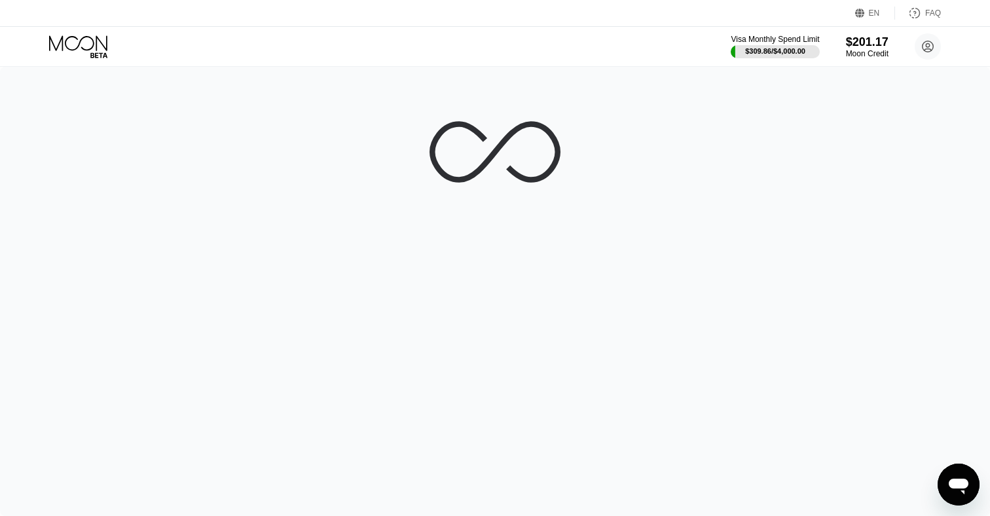  I want to click on div: $309.86 / $4,000.00, so click(775, 51).